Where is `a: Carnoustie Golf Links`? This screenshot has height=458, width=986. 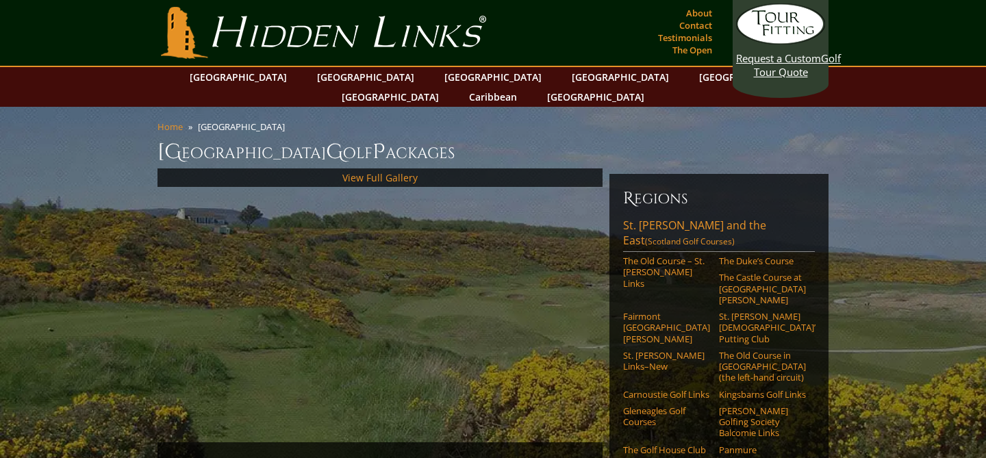
a: Carnoustie Golf Links is located at coordinates (666, 394).